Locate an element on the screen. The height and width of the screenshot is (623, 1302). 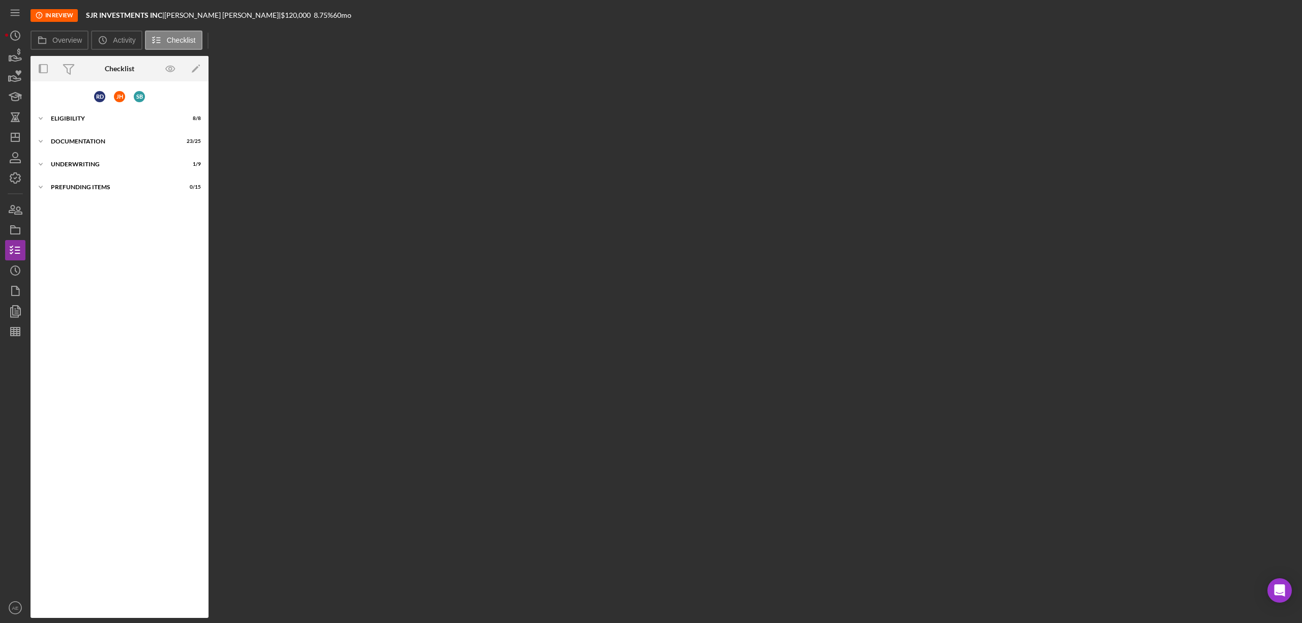
div: 0 / 15 is located at coordinates (192, 187).